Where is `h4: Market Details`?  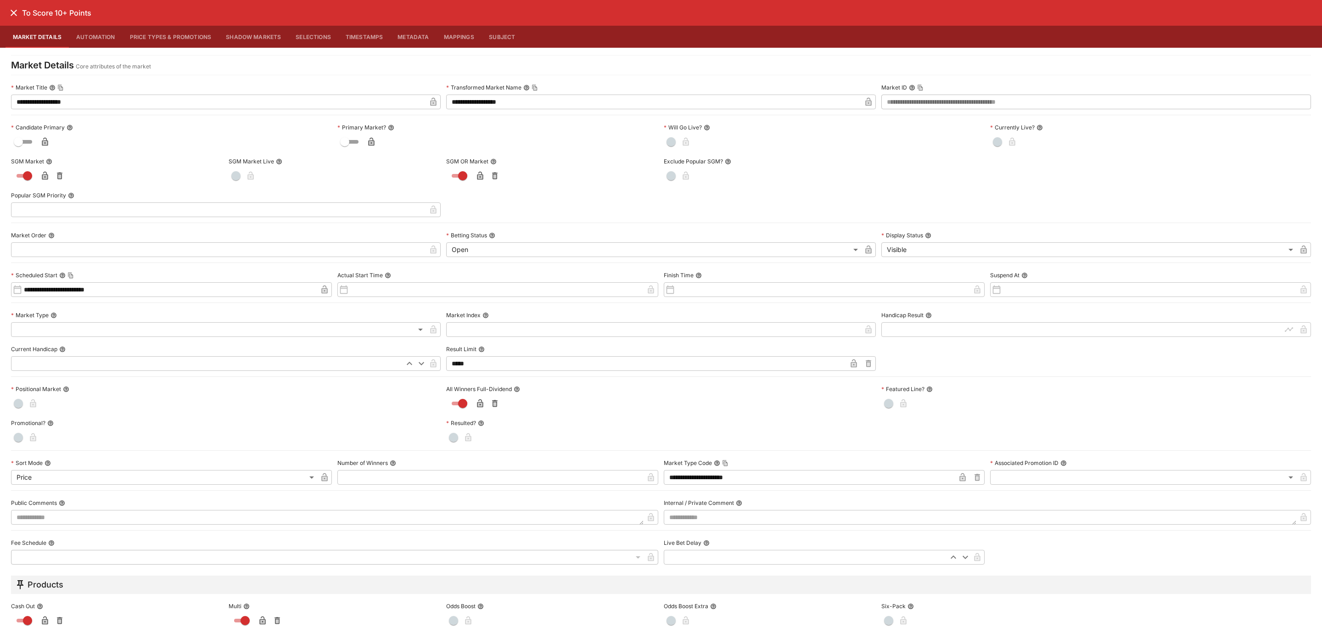 h4: Market Details is located at coordinates (42, 65).